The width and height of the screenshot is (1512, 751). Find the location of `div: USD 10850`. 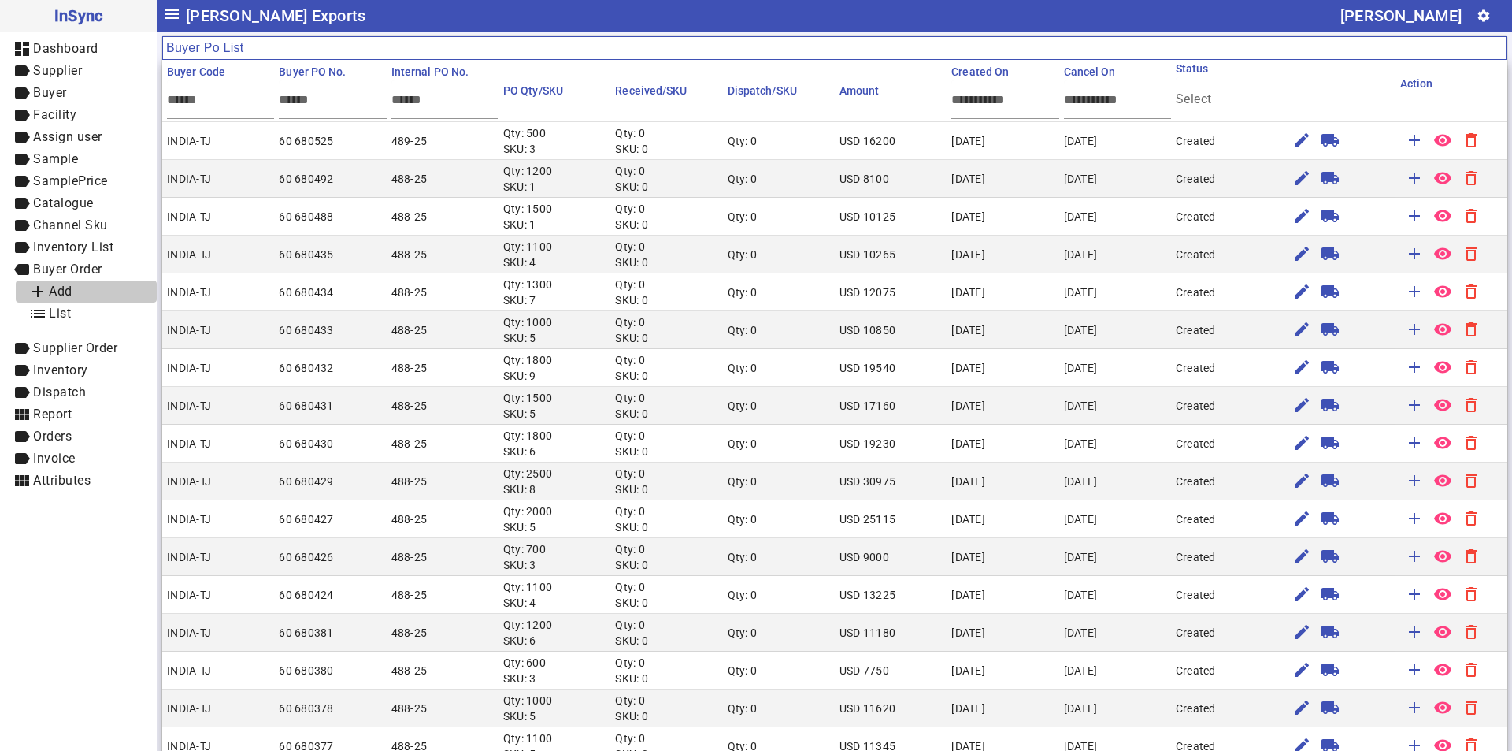

div: USD 10850 is located at coordinates (867, 330).